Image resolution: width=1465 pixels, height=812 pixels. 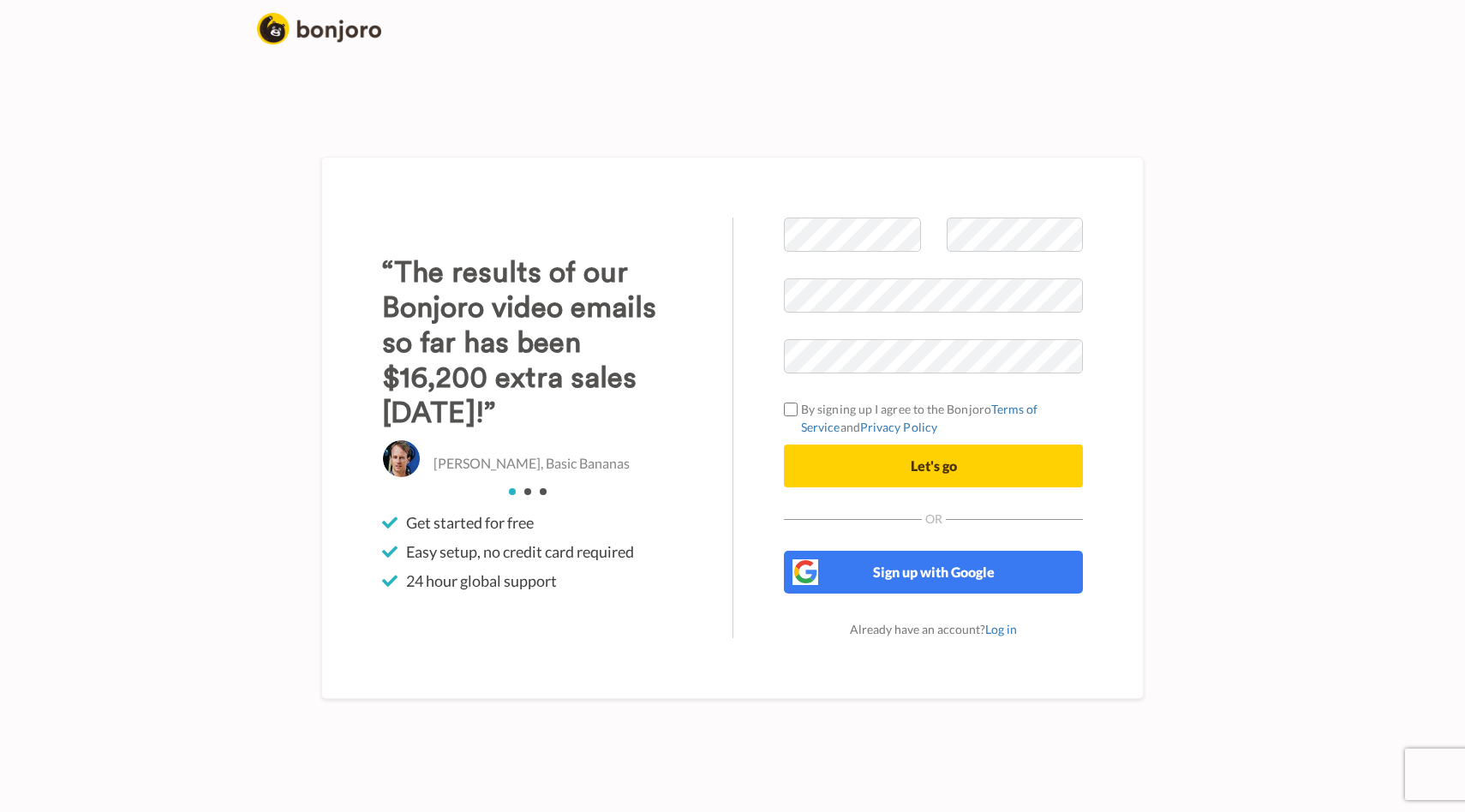 I want to click on span: Already have an account?, so click(x=933, y=628).